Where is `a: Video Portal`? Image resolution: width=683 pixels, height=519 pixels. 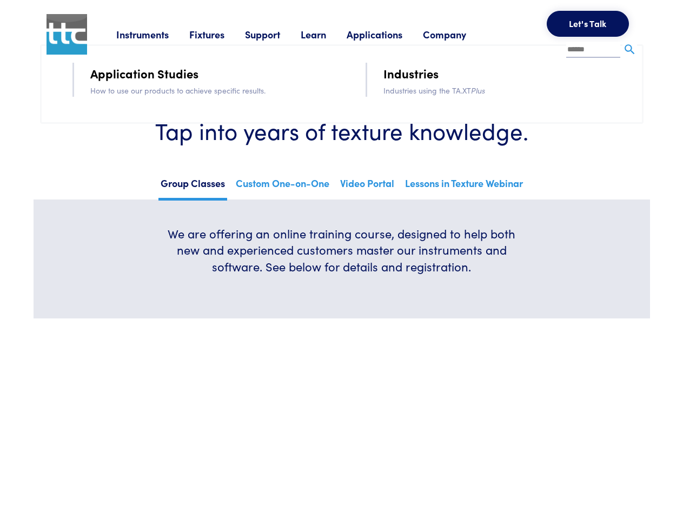
a: Video Portal is located at coordinates (367, 186).